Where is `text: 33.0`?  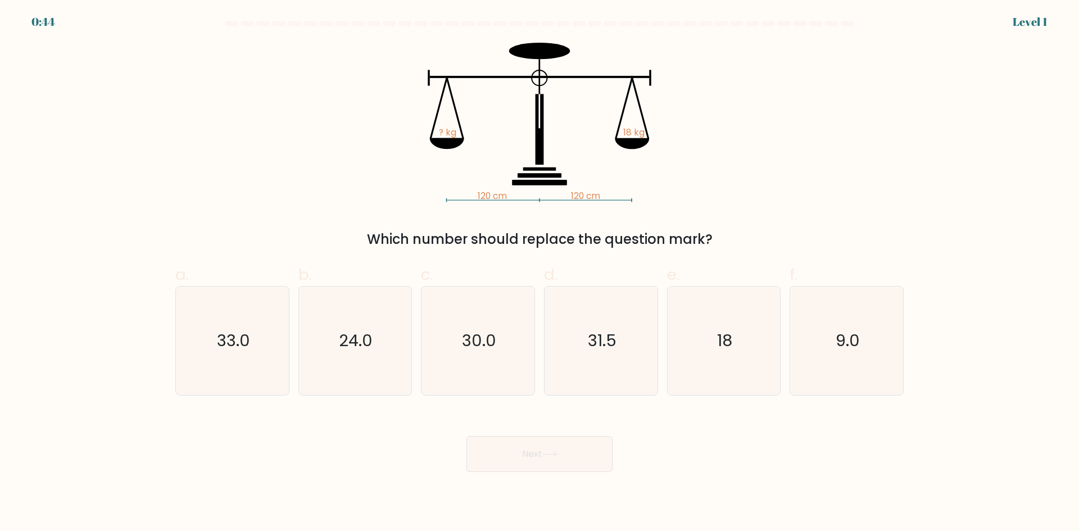 text: 33.0 is located at coordinates (233, 341).